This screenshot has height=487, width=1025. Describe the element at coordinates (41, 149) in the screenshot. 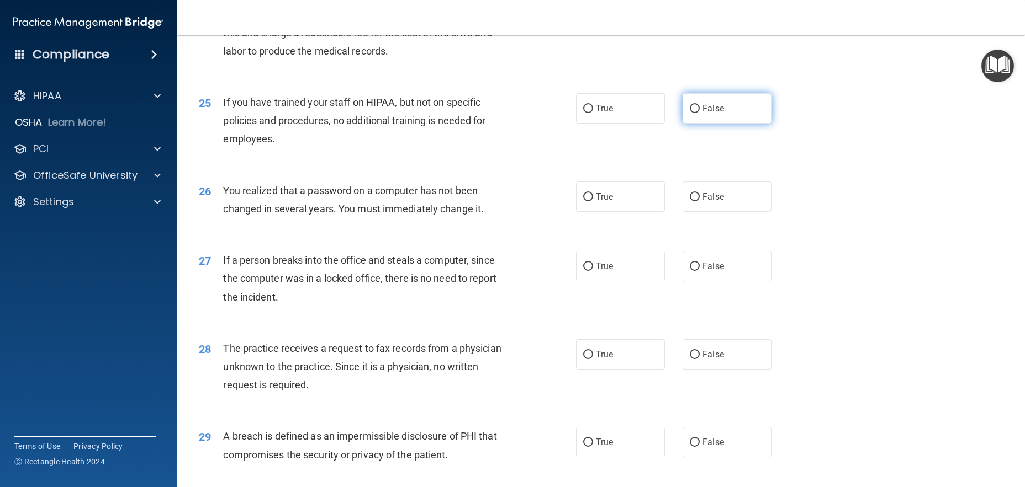

I see `p: PCI` at that location.